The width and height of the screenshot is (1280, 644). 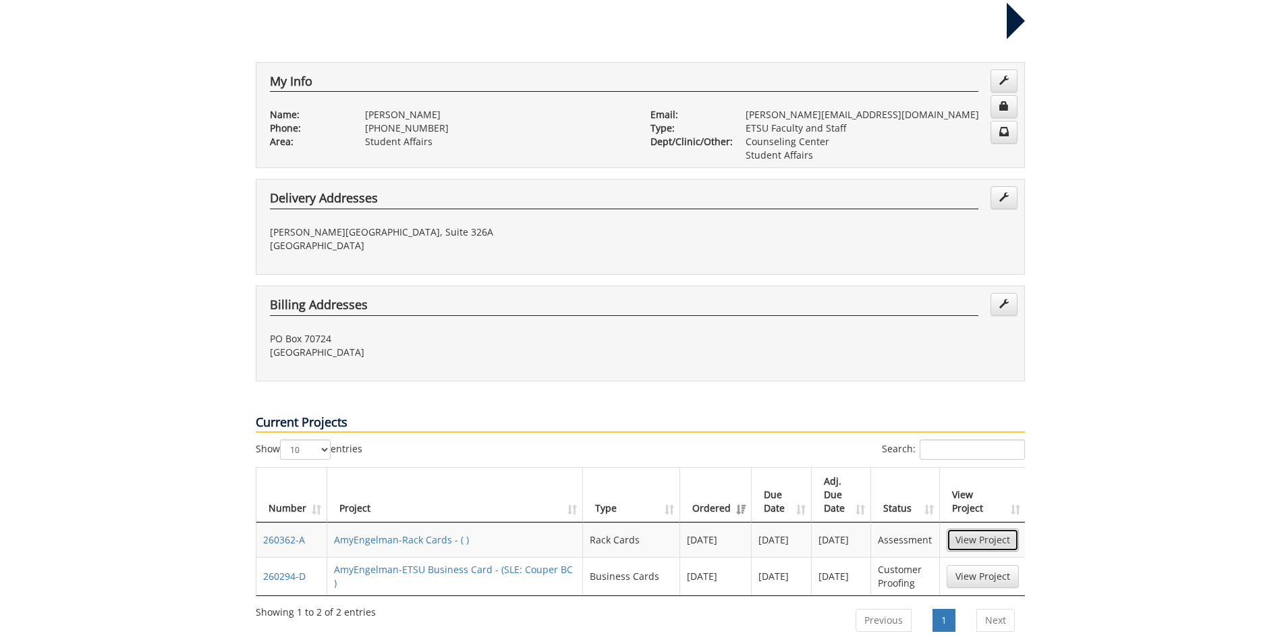 I want to click on input: Search:, so click(x=972, y=449).